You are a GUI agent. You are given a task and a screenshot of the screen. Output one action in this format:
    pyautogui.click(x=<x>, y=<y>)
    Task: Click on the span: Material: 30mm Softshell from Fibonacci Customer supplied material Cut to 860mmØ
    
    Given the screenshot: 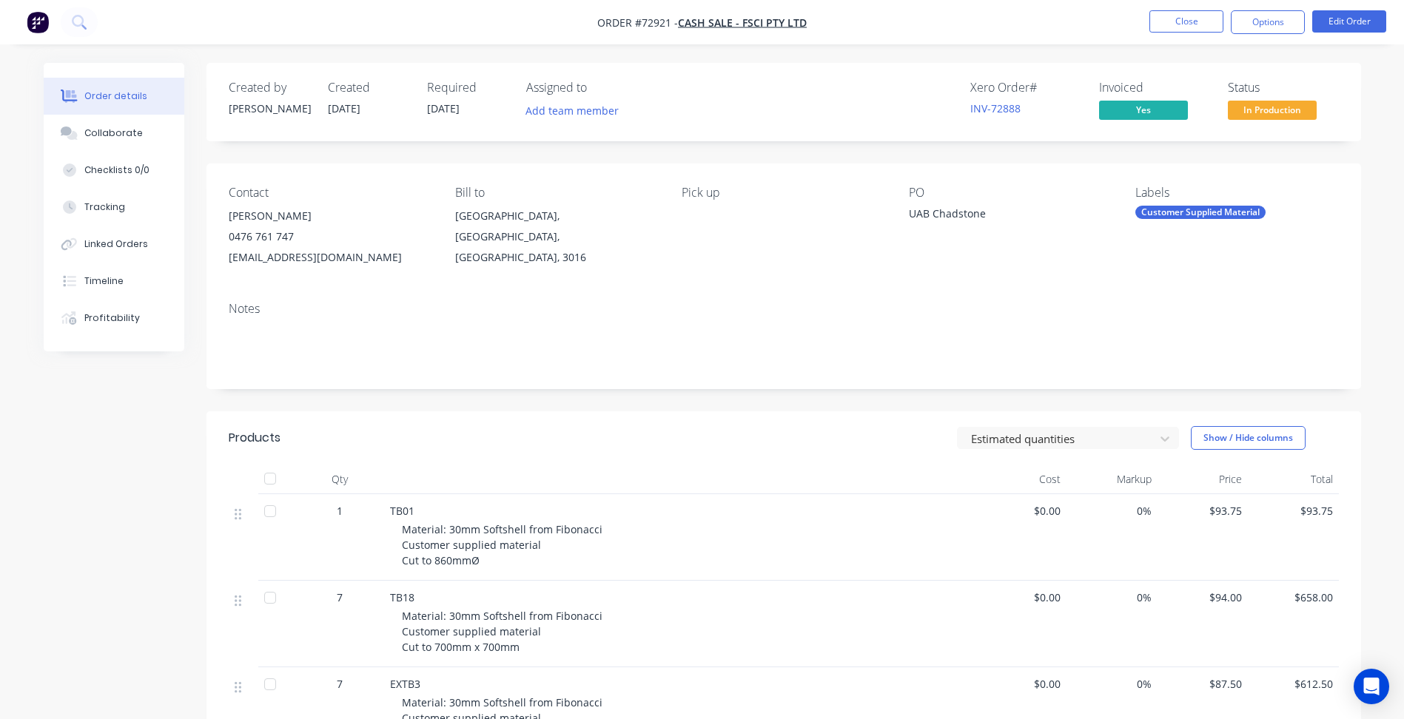 What is the action you would take?
    pyautogui.click(x=502, y=545)
    